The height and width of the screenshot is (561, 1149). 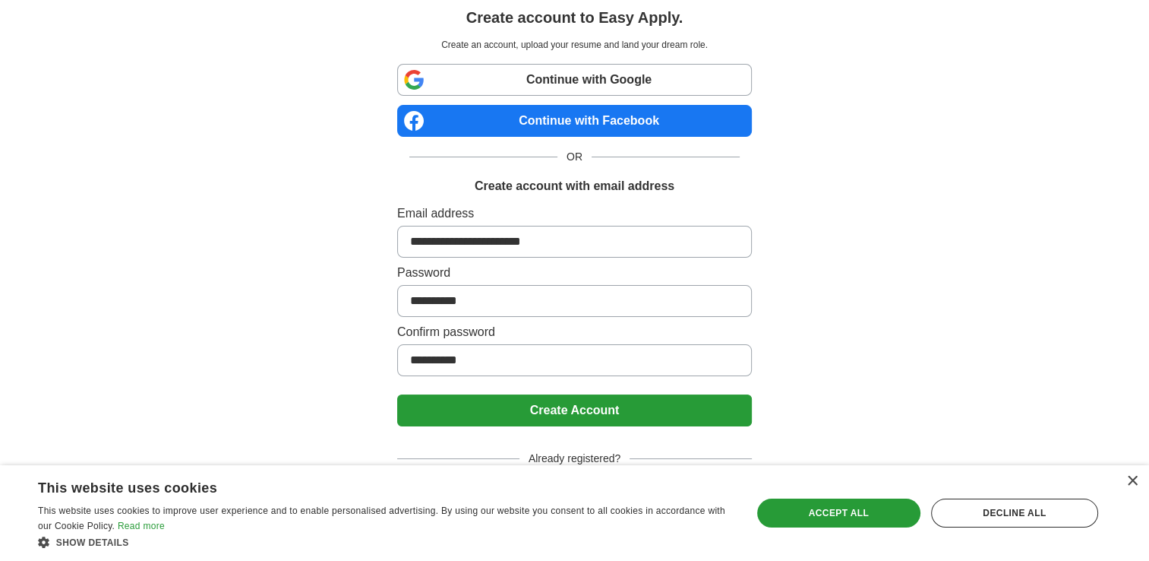 What do you see at coordinates (574, 80) in the screenshot?
I see `a: Continue with Google` at bounding box center [574, 80].